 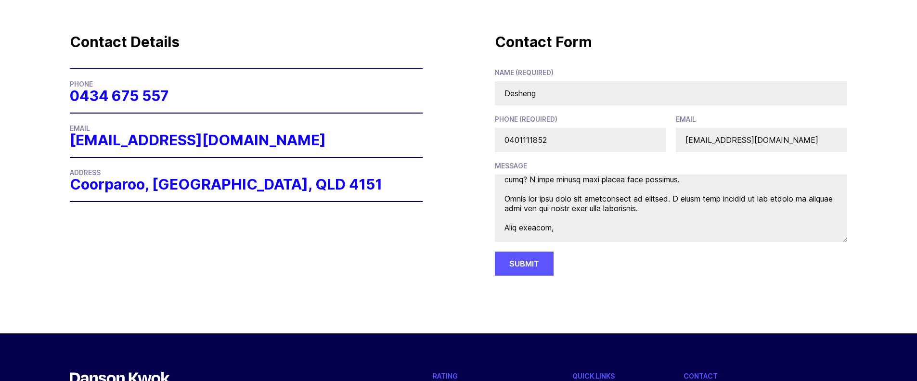 I want to click on h2: Contact Details, so click(x=246, y=42).